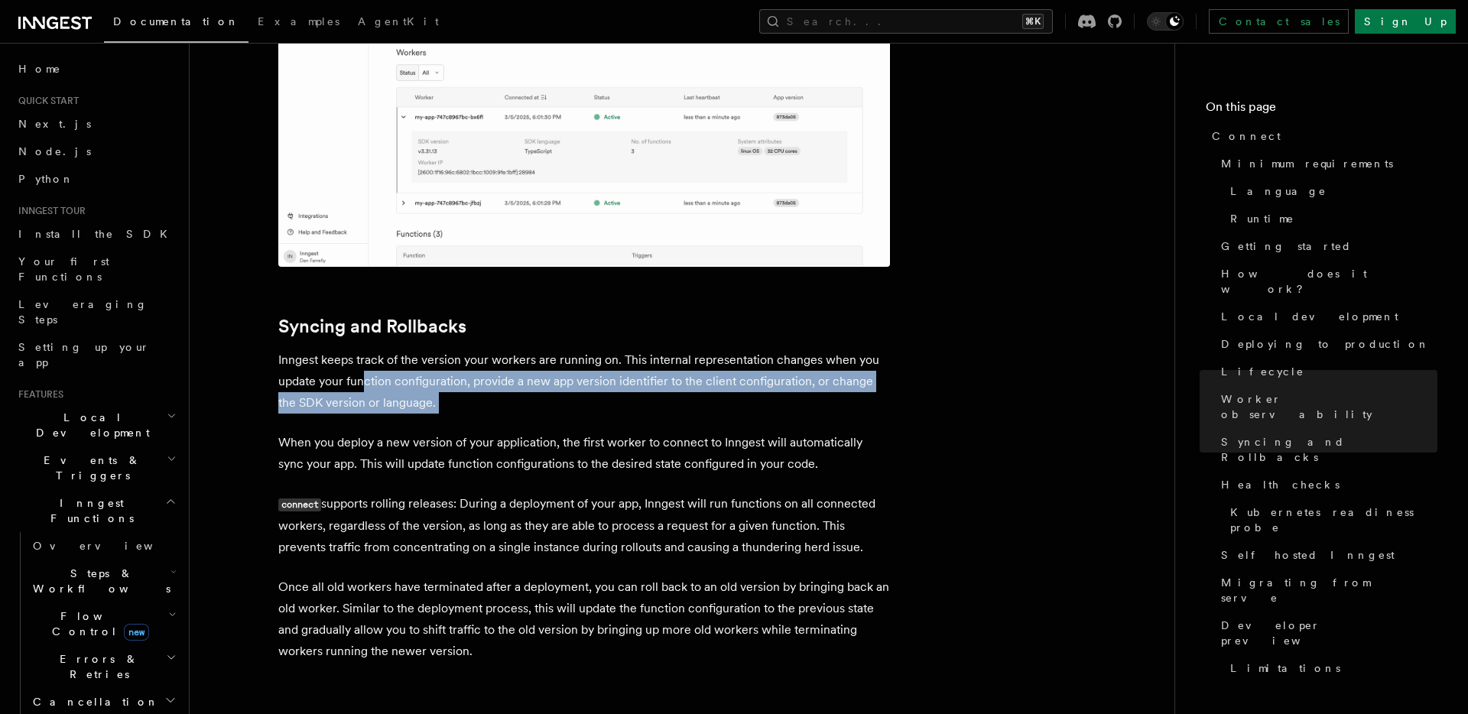 The image size is (1468, 714). What do you see at coordinates (97, 234) in the screenshot?
I see `span: Install the SDK` at bounding box center [97, 234].